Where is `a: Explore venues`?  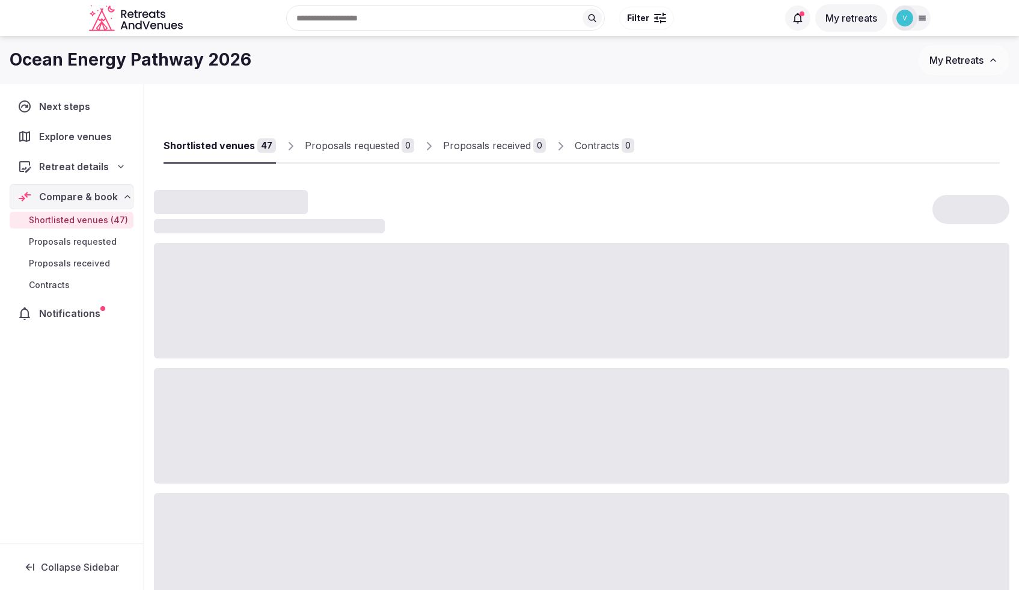 a: Explore venues is located at coordinates (72, 136).